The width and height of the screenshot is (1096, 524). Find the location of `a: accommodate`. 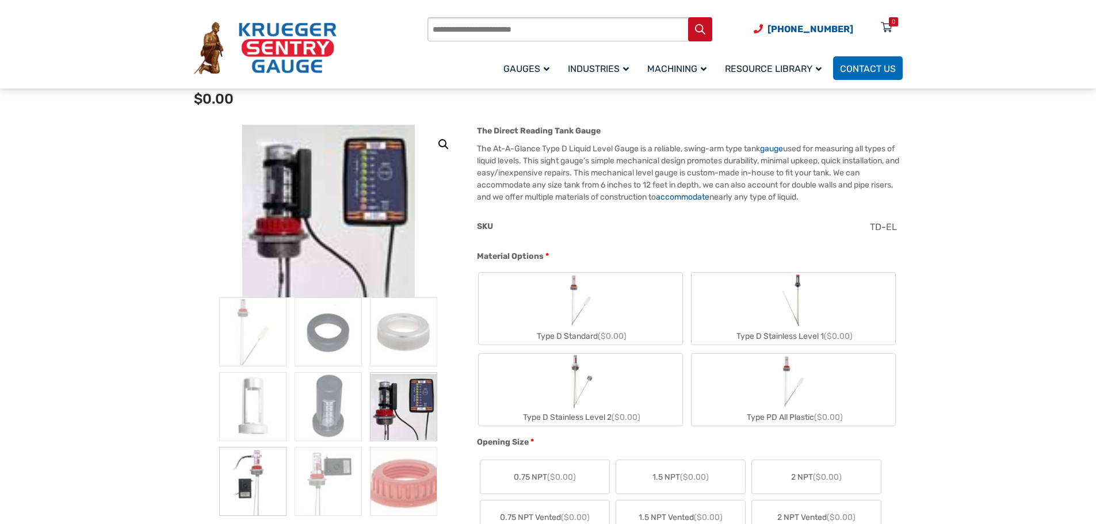

a: accommodate is located at coordinates (682, 197).